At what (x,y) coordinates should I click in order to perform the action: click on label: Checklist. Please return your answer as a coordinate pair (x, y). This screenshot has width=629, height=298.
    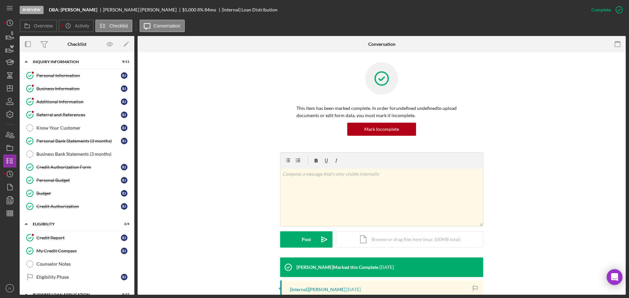
    Looking at the image, I should click on (119, 26).